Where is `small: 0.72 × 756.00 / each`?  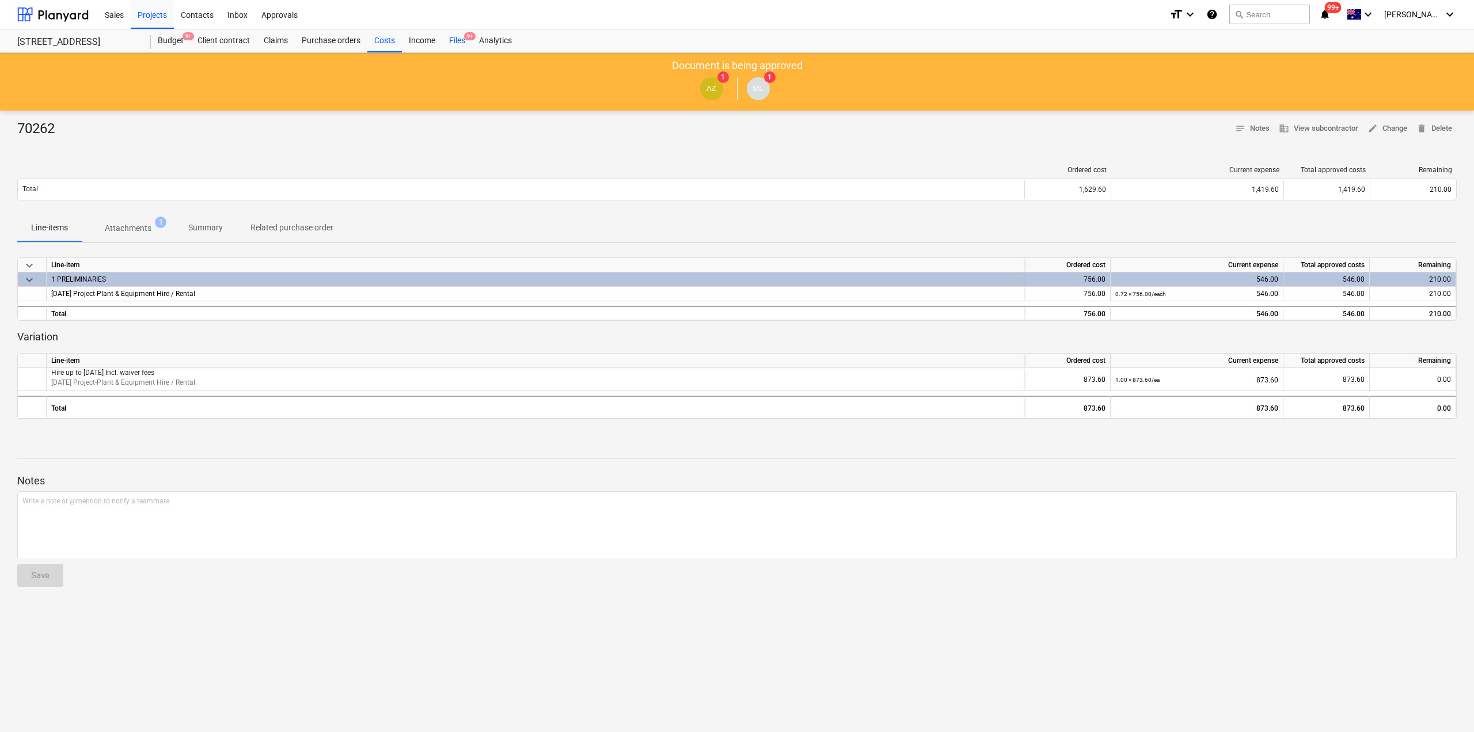
small: 0.72 × 756.00 / each is located at coordinates (1140, 294).